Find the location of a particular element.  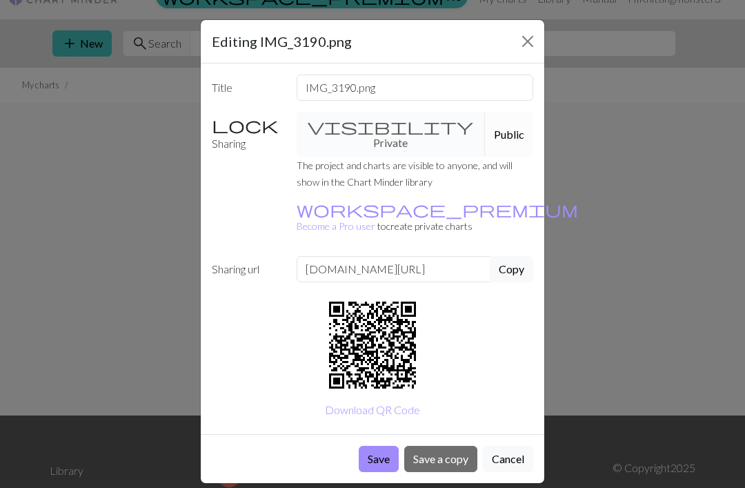

label: Sharing url is located at coordinates (246, 269).